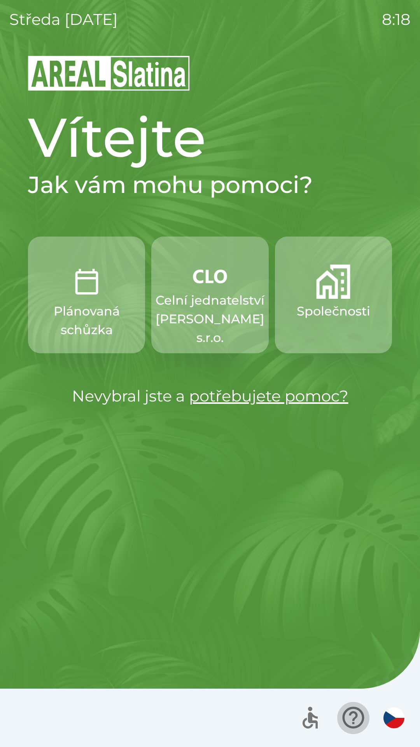  Describe the element at coordinates (394, 718) in the screenshot. I see `img: cs flag` at that location.